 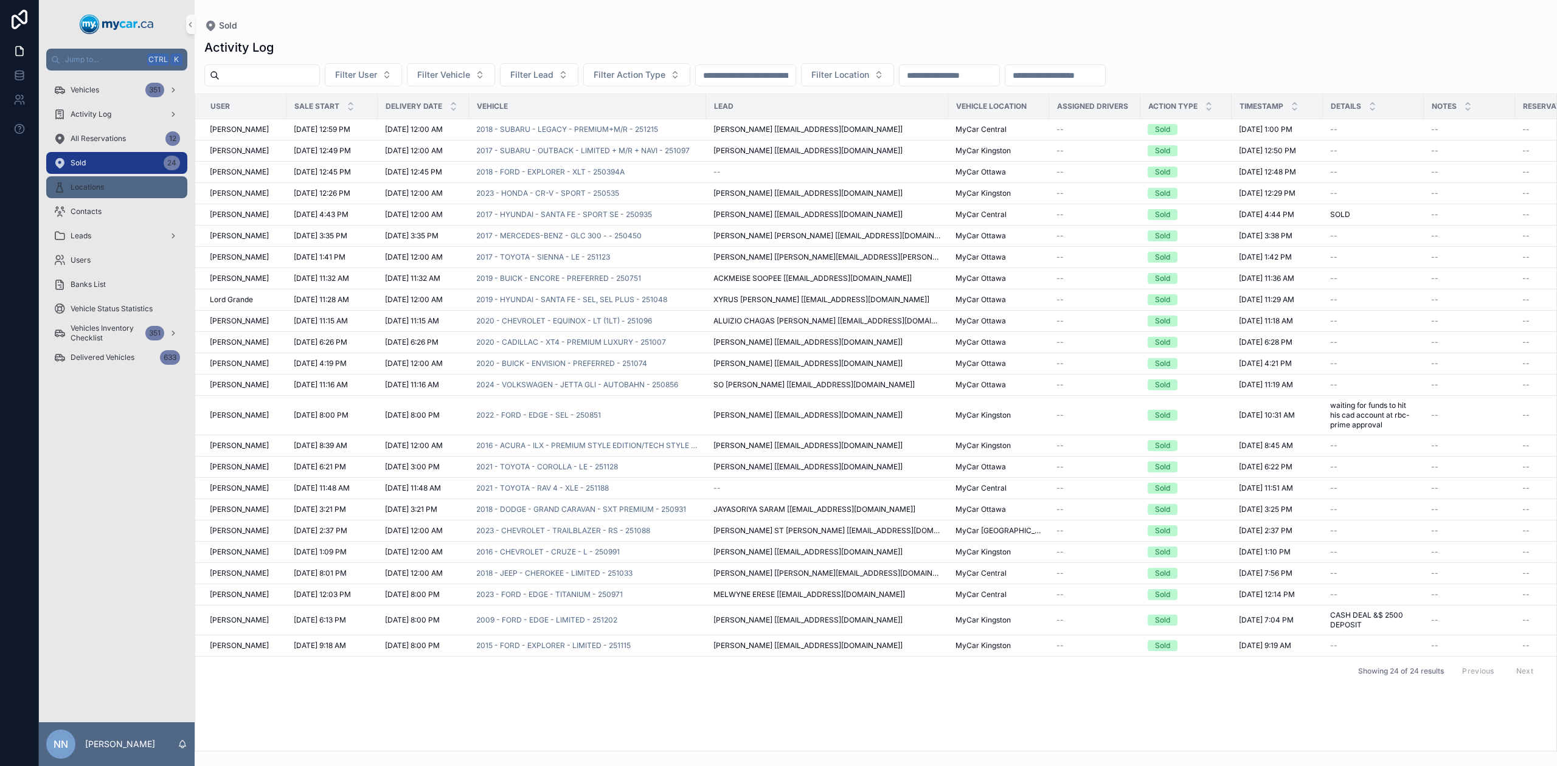 I want to click on a: 2017 - TOYOTA - SIENNA - LE - 251123, so click(x=543, y=257).